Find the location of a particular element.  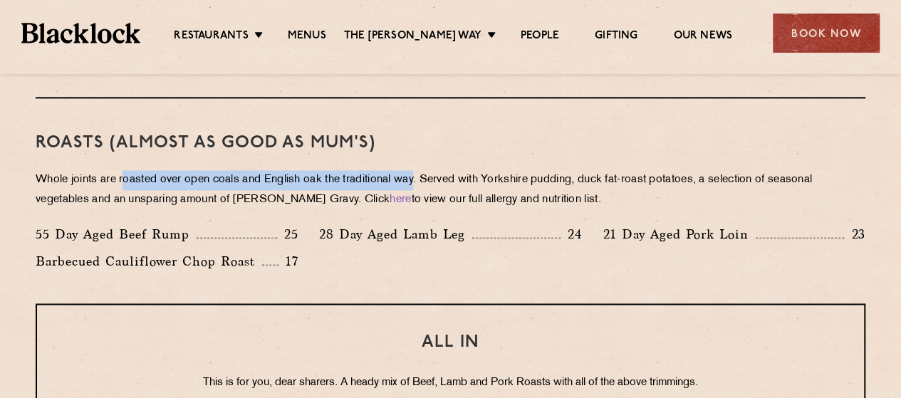

p: 28 Day Aged Lamb Leg is located at coordinates (395, 234).